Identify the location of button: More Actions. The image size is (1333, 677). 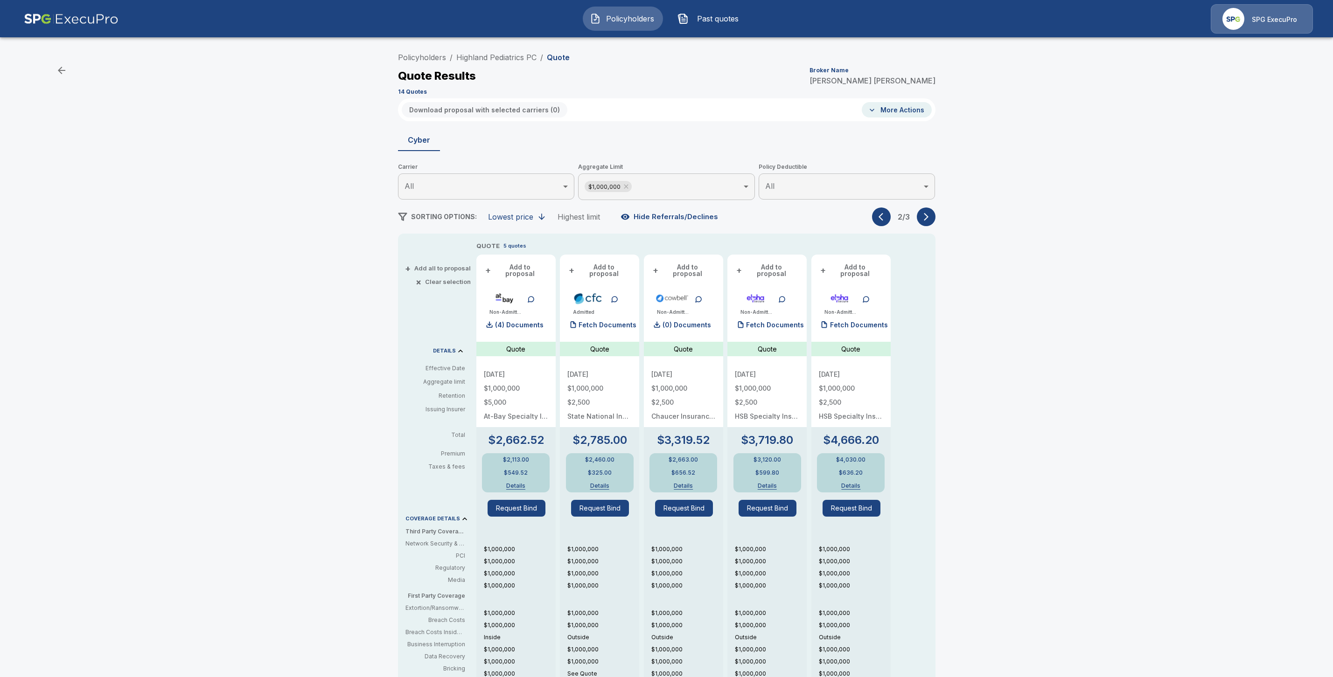
(897, 110).